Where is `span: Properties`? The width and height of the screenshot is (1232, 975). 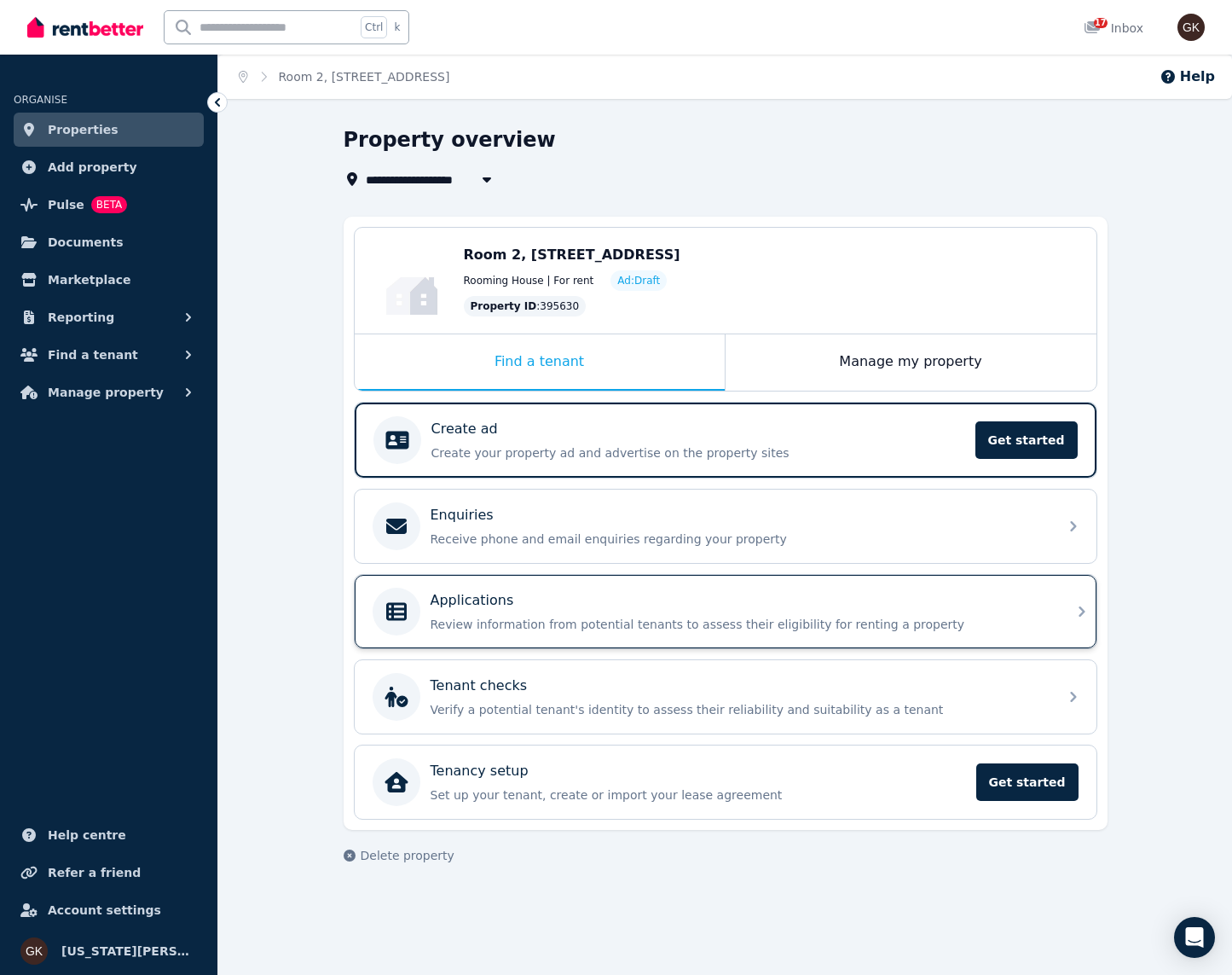
span: Properties is located at coordinates (83, 129).